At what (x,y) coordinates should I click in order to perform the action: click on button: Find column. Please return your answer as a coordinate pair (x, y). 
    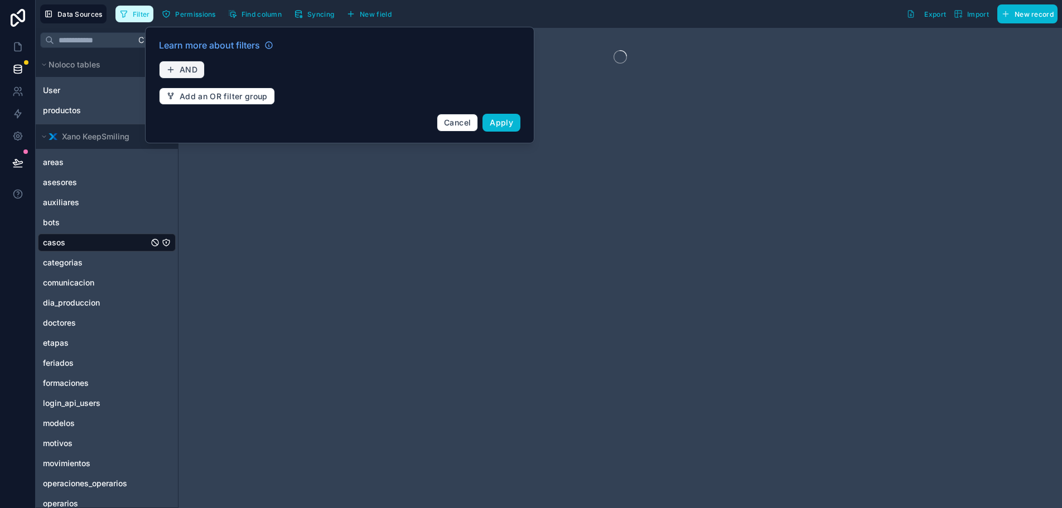
    Looking at the image, I should click on (255, 14).